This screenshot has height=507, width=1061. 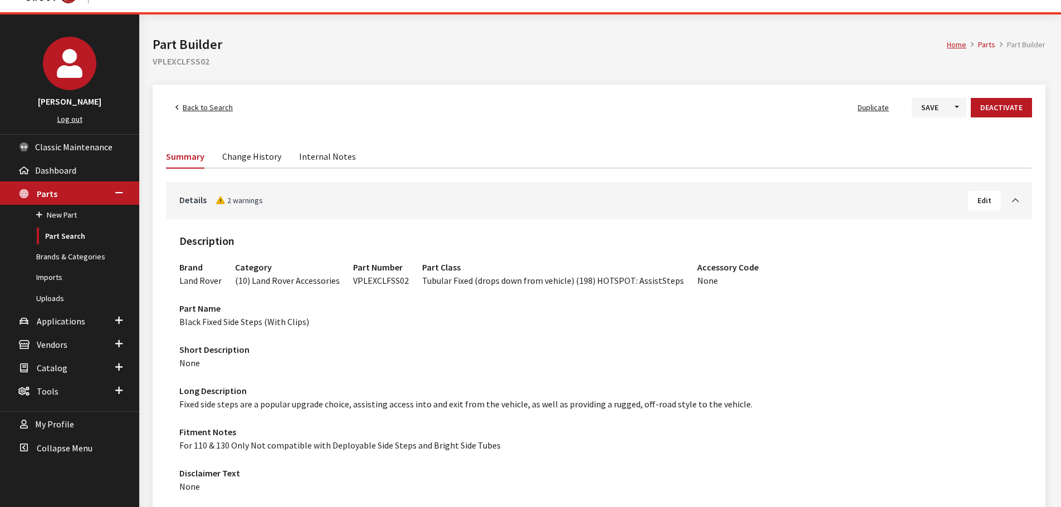 I want to click on span: Applications, so click(x=61, y=321).